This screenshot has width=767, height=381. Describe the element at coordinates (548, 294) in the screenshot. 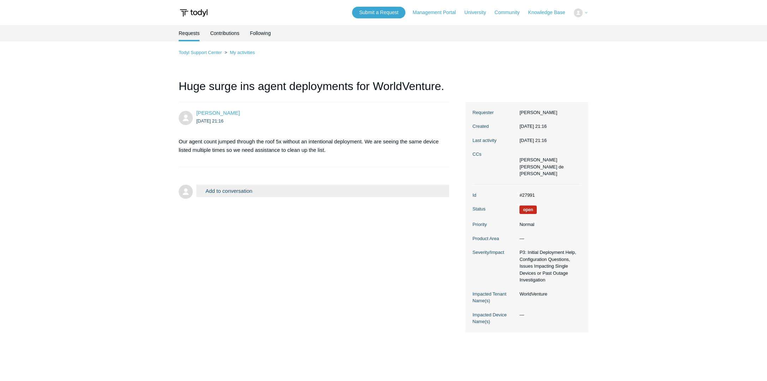

I see `dd: WorldVenture` at that location.